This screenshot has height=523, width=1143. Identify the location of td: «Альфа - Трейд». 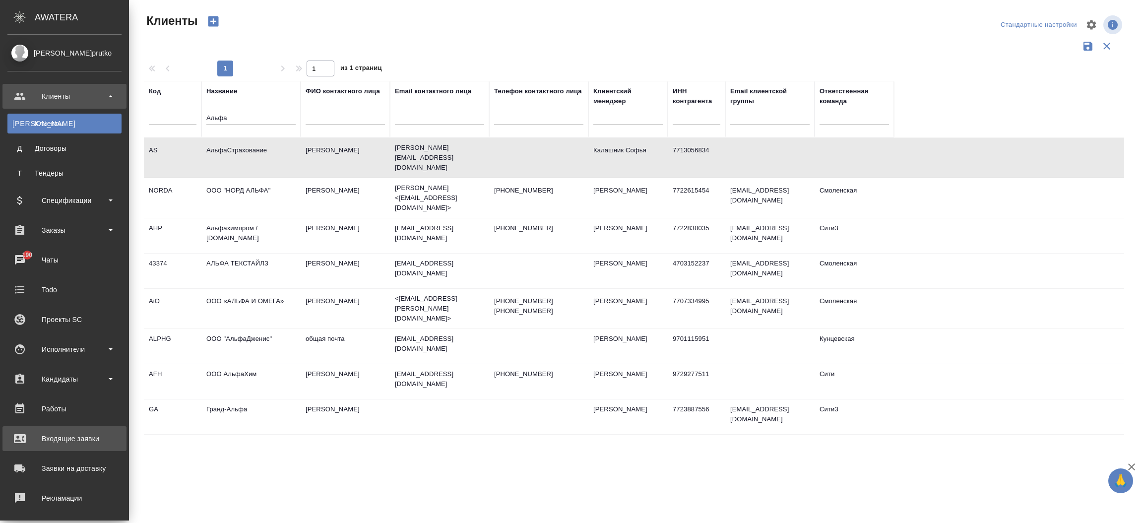
(251, 452).